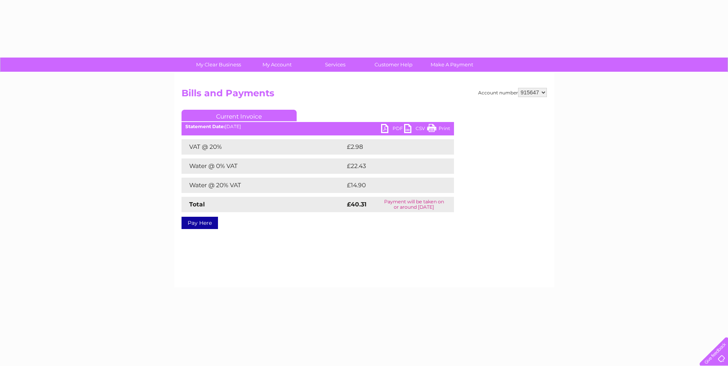 This screenshot has height=366, width=728. I want to click on div: Account number, so click(513, 93).